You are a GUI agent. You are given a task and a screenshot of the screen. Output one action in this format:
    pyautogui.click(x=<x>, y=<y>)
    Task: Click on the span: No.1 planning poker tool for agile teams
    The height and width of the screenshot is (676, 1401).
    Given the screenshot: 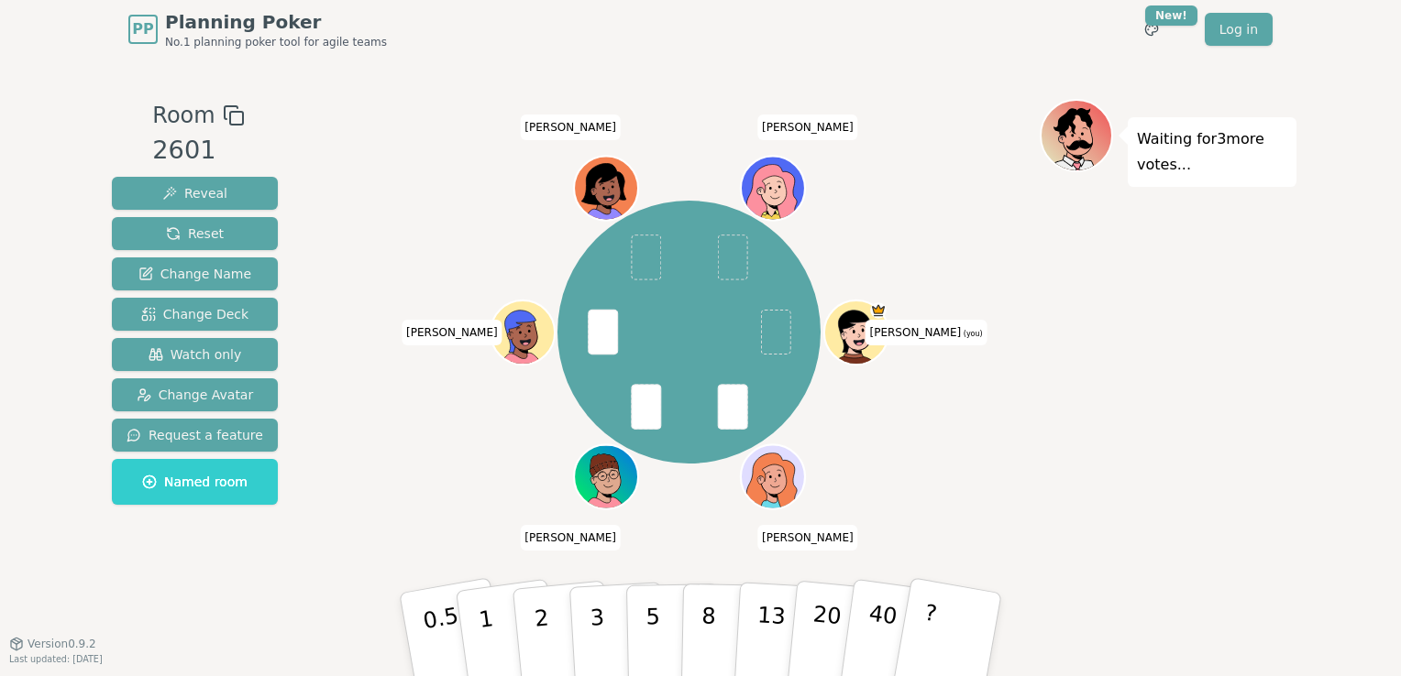 What is the action you would take?
    pyautogui.click(x=276, y=42)
    